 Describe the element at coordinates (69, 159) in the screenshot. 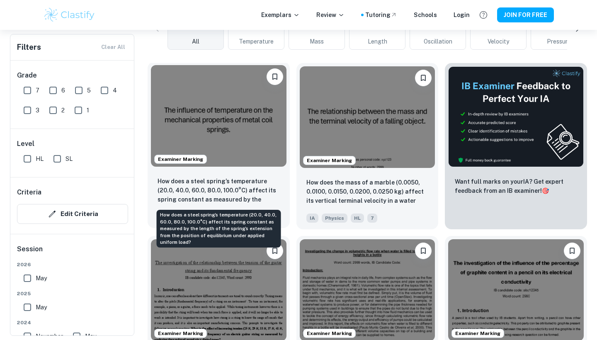

I see `span: SL` at that location.